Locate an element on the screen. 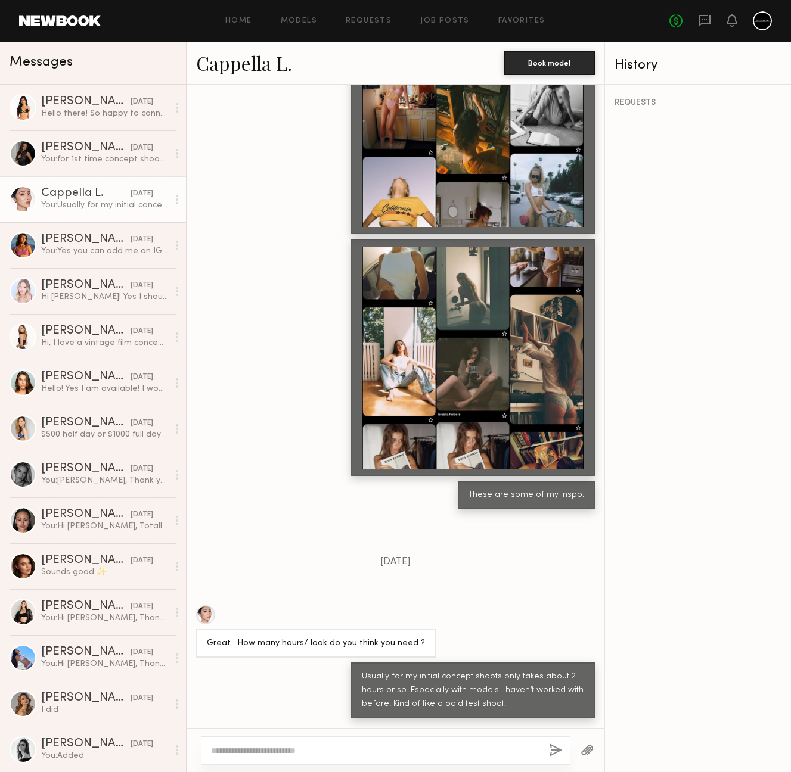 This screenshot has height=772, width=791. div: Great . How many hours/ look do you think you need ? is located at coordinates (316, 643).